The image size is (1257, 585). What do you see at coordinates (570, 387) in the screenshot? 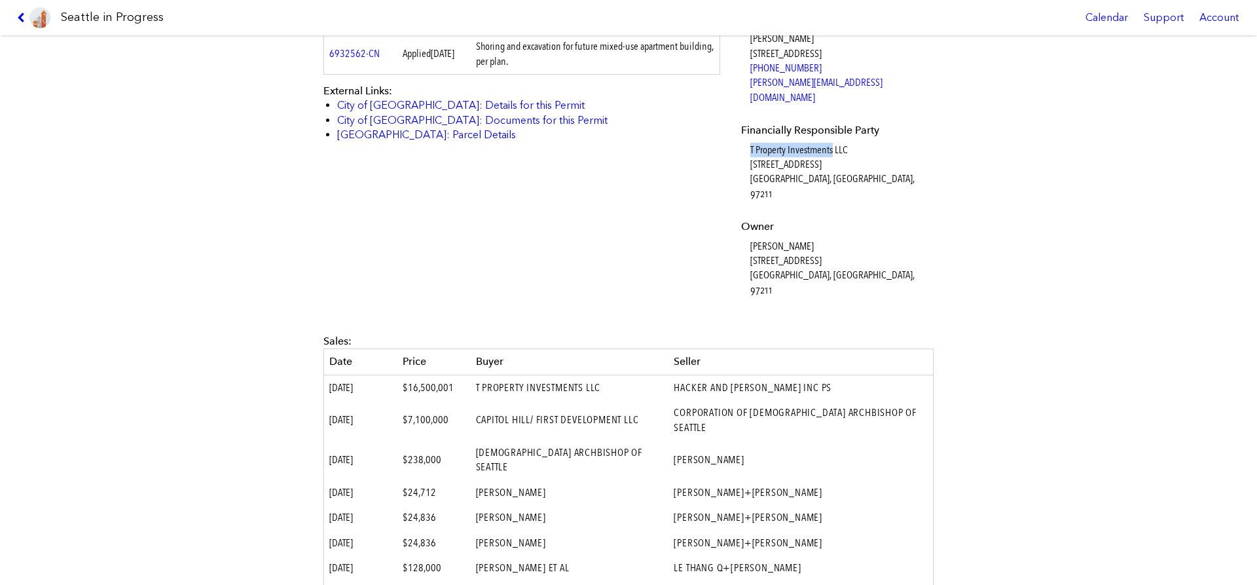
I see `td: T PROPERTY INVESTMENTS LLC` at bounding box center [570, 387].